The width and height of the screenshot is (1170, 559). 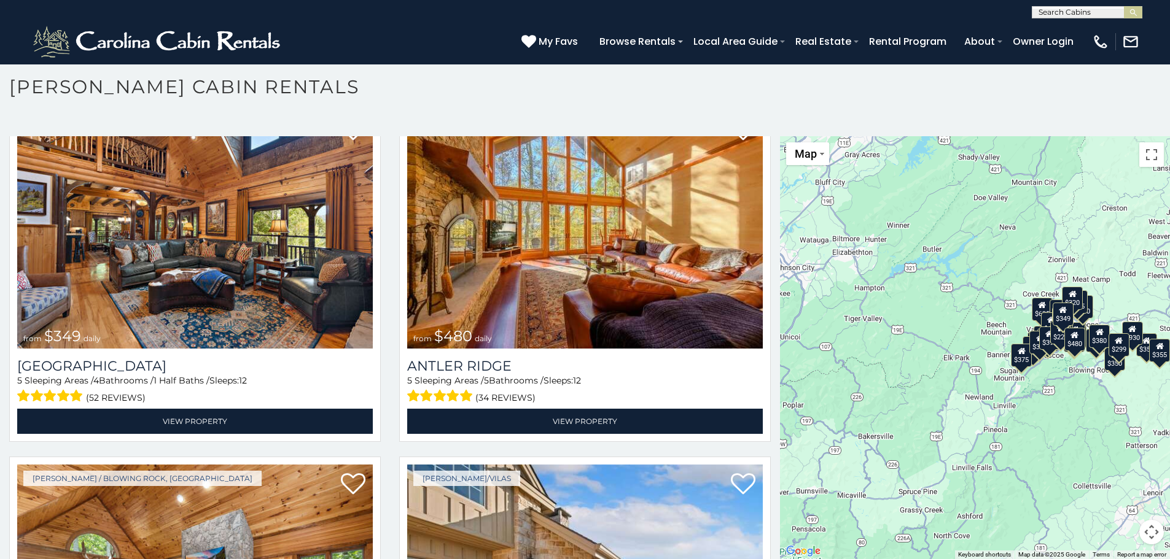 What do you see at coordinates (96, 381) in the screenshot?
I see `span: 4` at bounding box center [96, 381].